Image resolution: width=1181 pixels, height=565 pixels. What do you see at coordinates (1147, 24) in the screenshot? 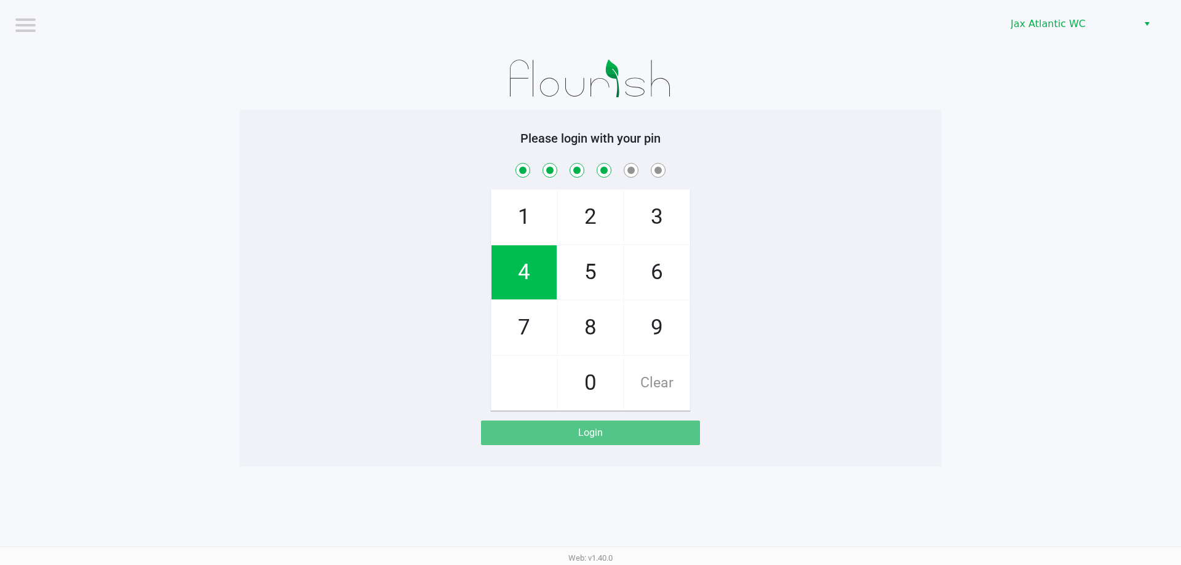
I see `button: Select` at bounding box center [1147, 24].